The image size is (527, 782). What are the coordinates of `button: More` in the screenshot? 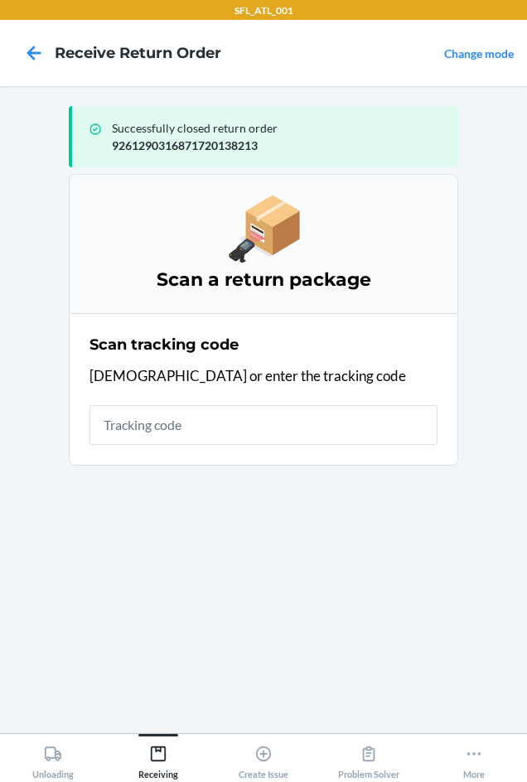 It's located at (474, 756).